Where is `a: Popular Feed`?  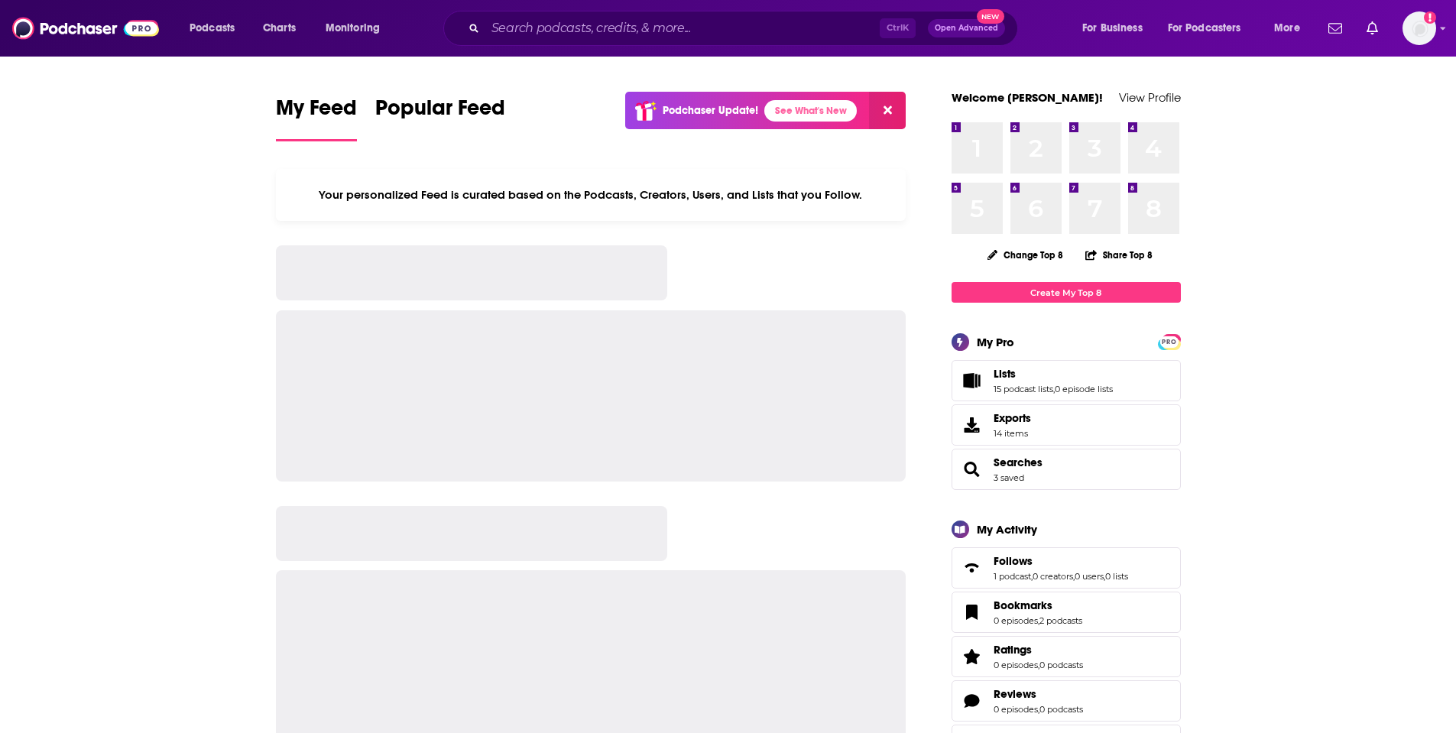 a: Popular Feed is located at coordinates (440, 118).